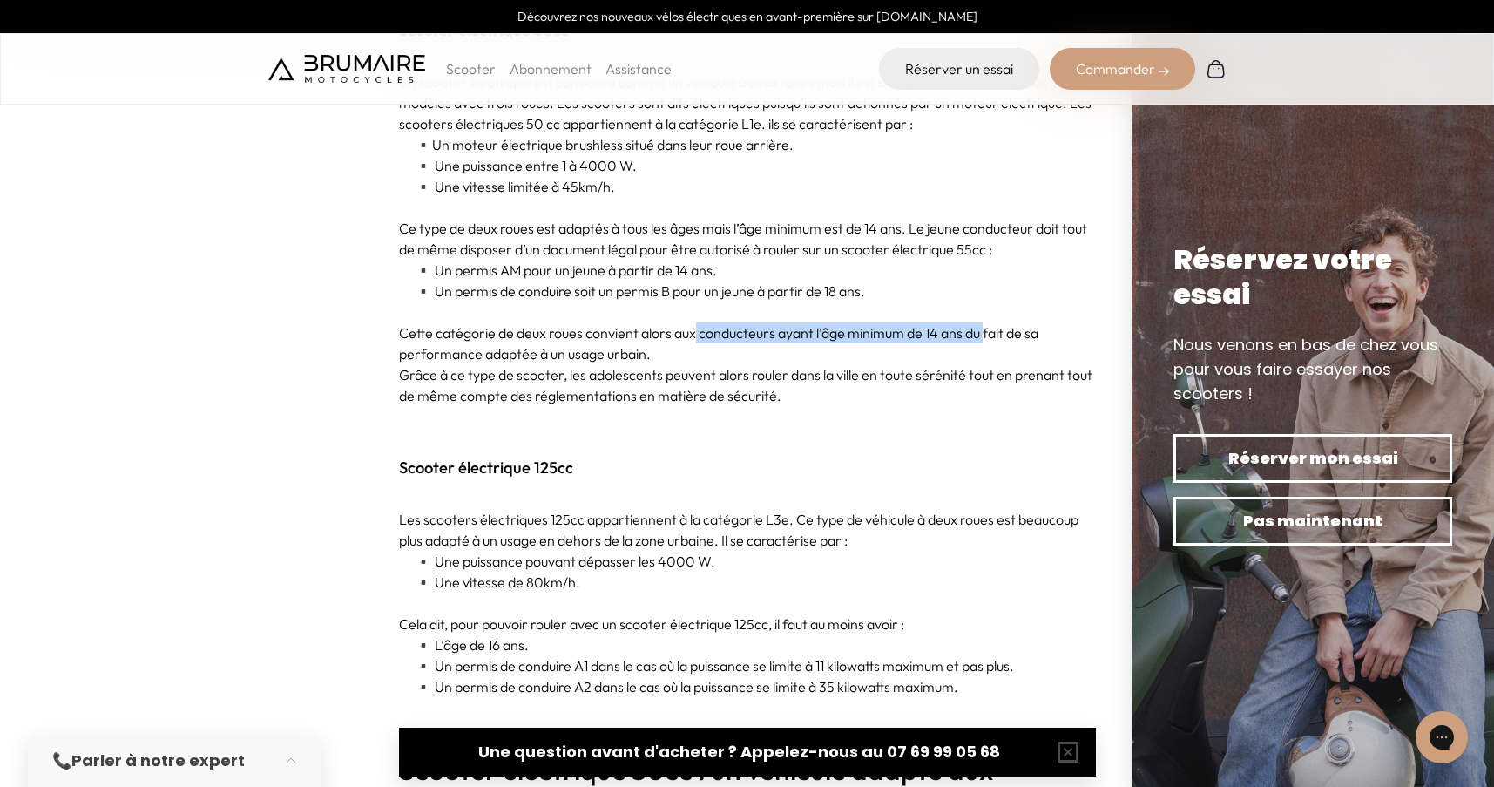 The height and width of the screenshot is (787, 1494). I want to click on p: Une vitesse limitée à 45km/h., so click(748, 186).